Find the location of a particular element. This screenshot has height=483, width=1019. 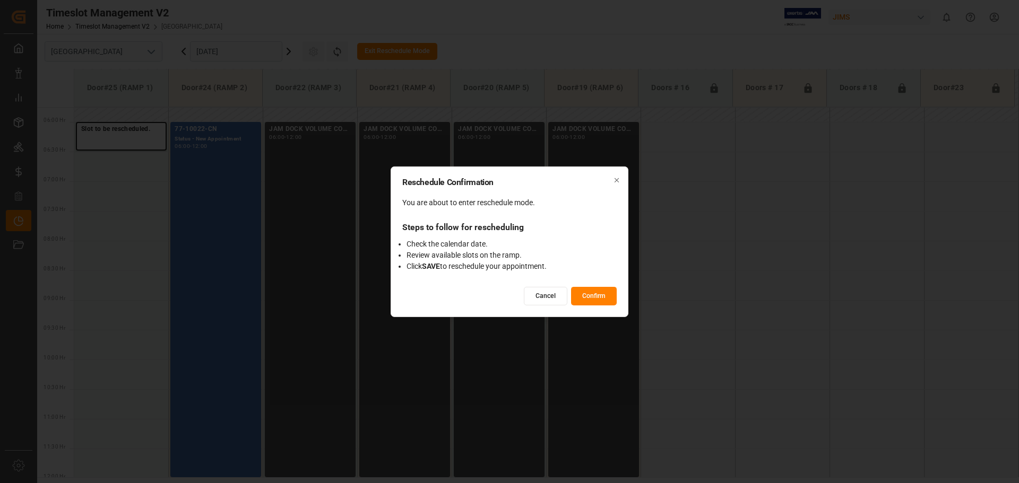

h2: Reschedule Confirmation is located at coordinates (509, 182).